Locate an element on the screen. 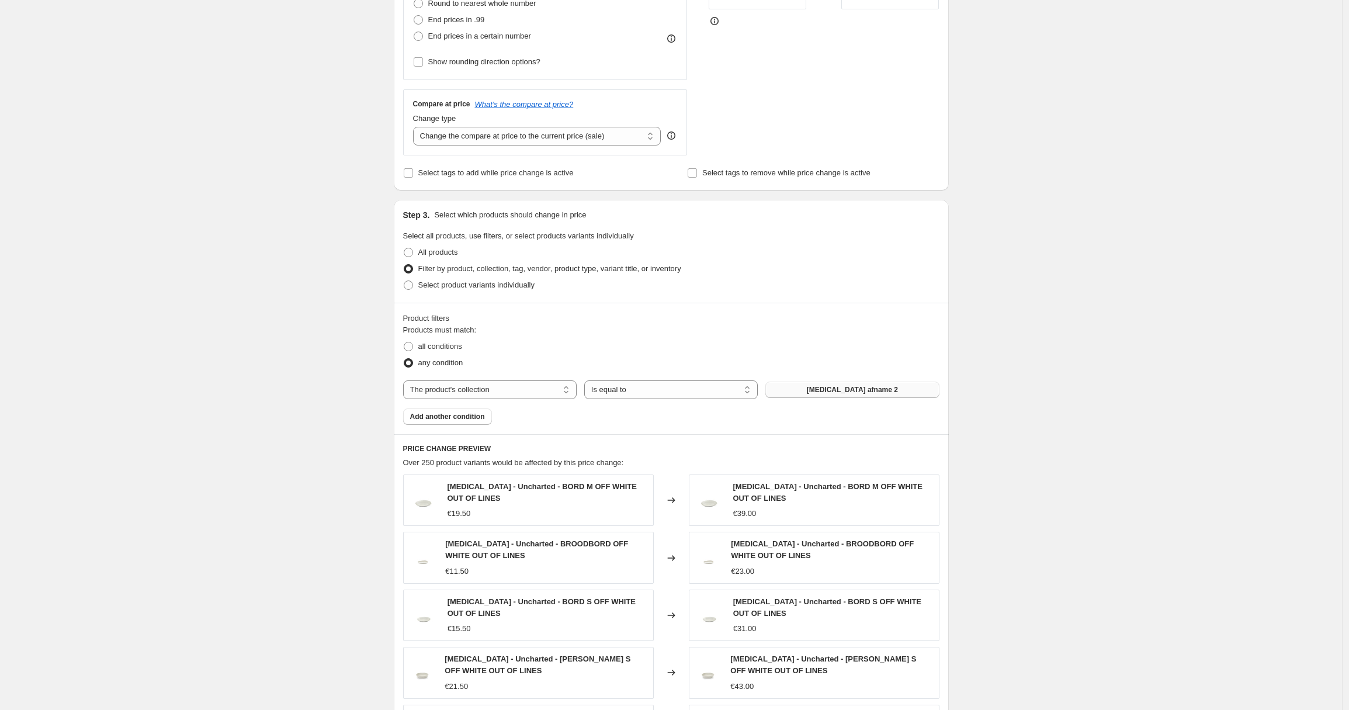 This screenshot has width=1349, height=710. span: End prices in .99 is located at coordinates (456, 19).